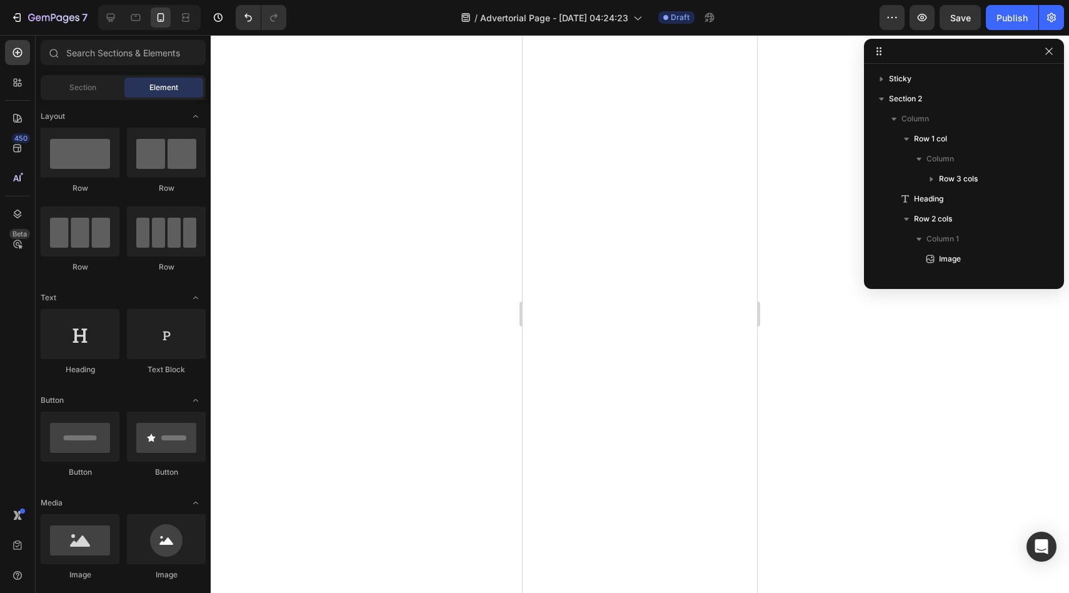  What do you see at coordinates (680, 18) in the screenshot?
I see `span: Draft` at bounding box center [680, 18].